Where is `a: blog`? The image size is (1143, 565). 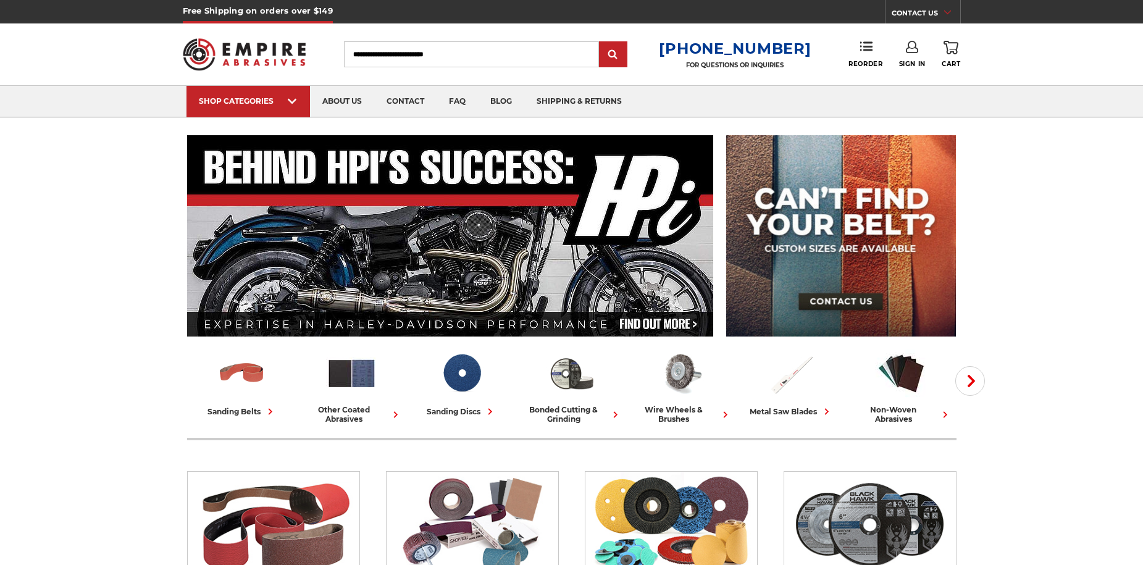 a: blog is located at coordinates (501, 101).